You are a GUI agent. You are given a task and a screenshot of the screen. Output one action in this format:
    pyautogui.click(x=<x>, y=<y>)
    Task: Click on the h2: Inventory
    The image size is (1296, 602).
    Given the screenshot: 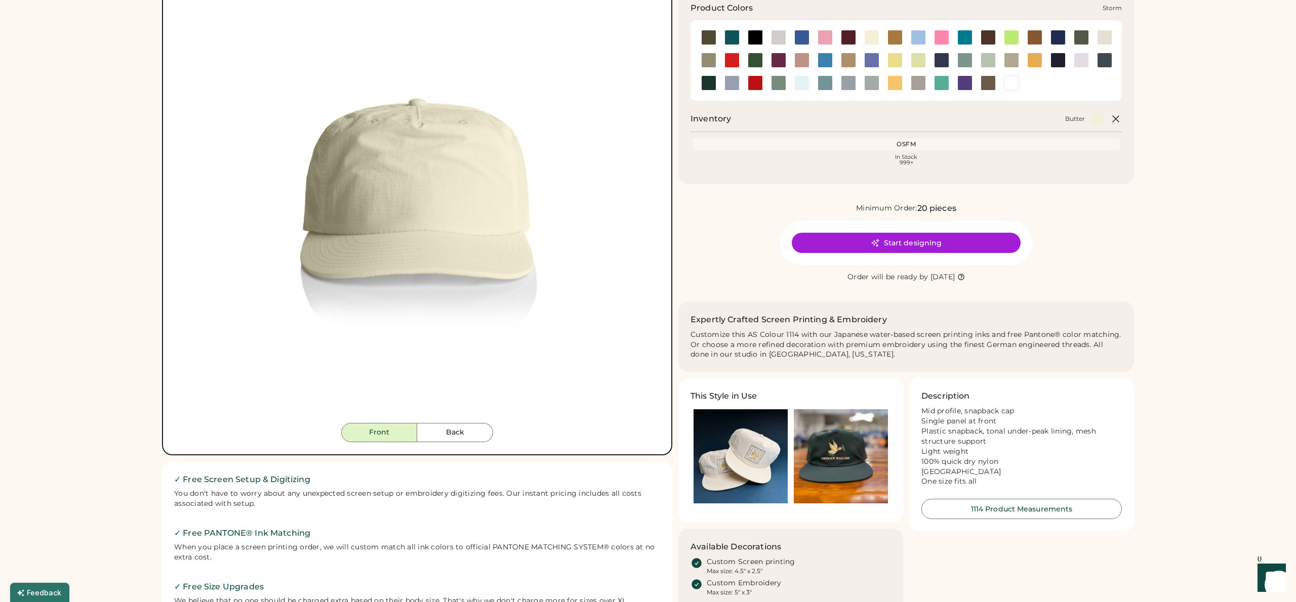 What is the action you would take?
    pyautogui.click(x=711, y=119)
    